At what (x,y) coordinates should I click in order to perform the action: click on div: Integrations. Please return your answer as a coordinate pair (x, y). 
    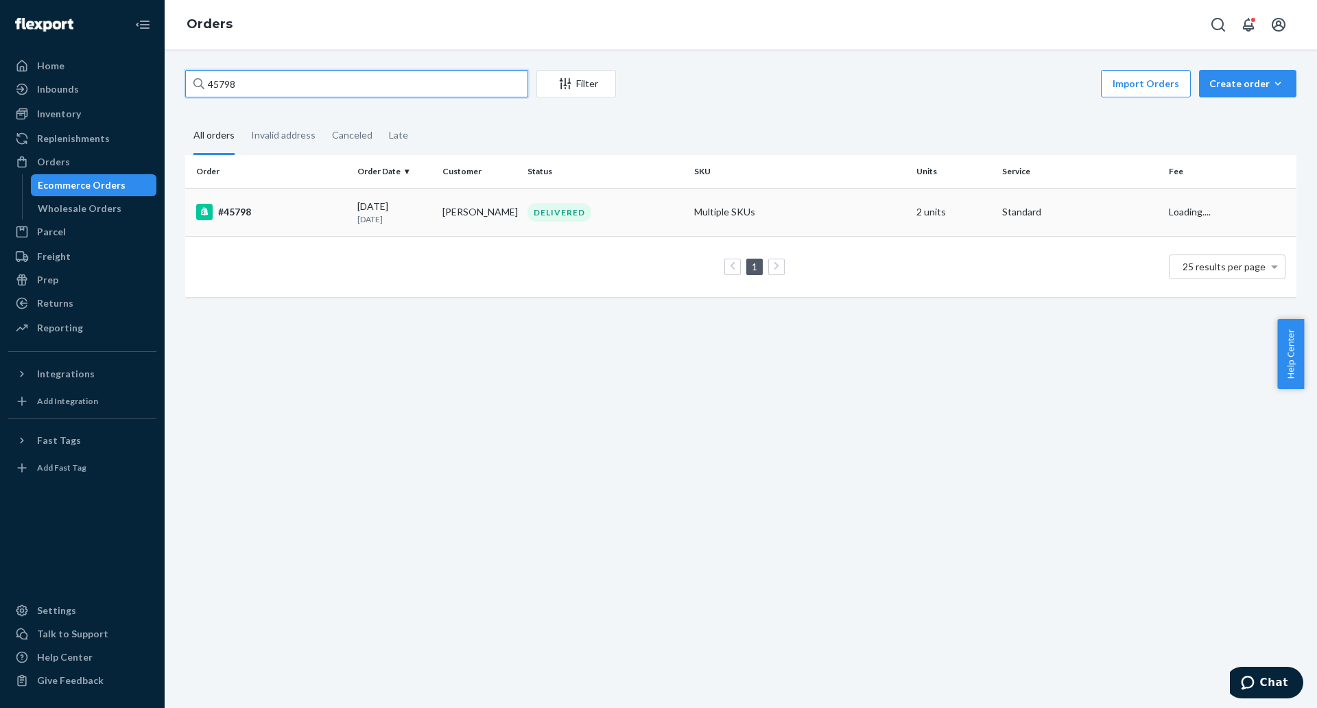
    Looking at the image, I should click on (66, 374).